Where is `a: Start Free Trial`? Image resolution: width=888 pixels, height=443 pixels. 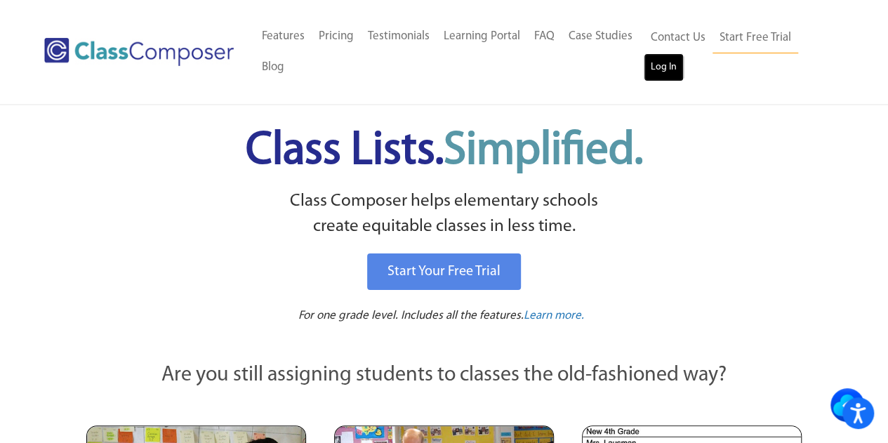
a: Start Free Trial is located at coordinates (756, 38).